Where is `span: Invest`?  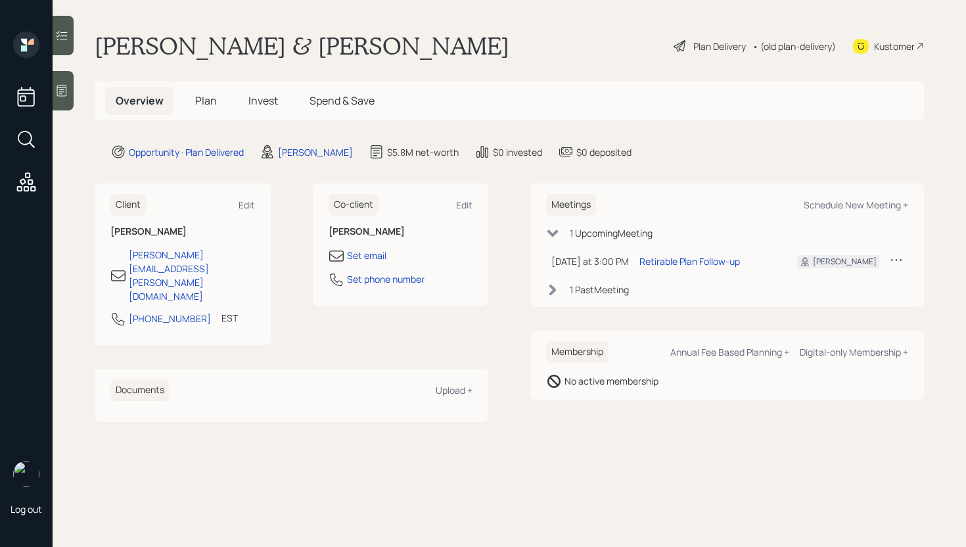 span: Invest is located at coordinates (263, 101).